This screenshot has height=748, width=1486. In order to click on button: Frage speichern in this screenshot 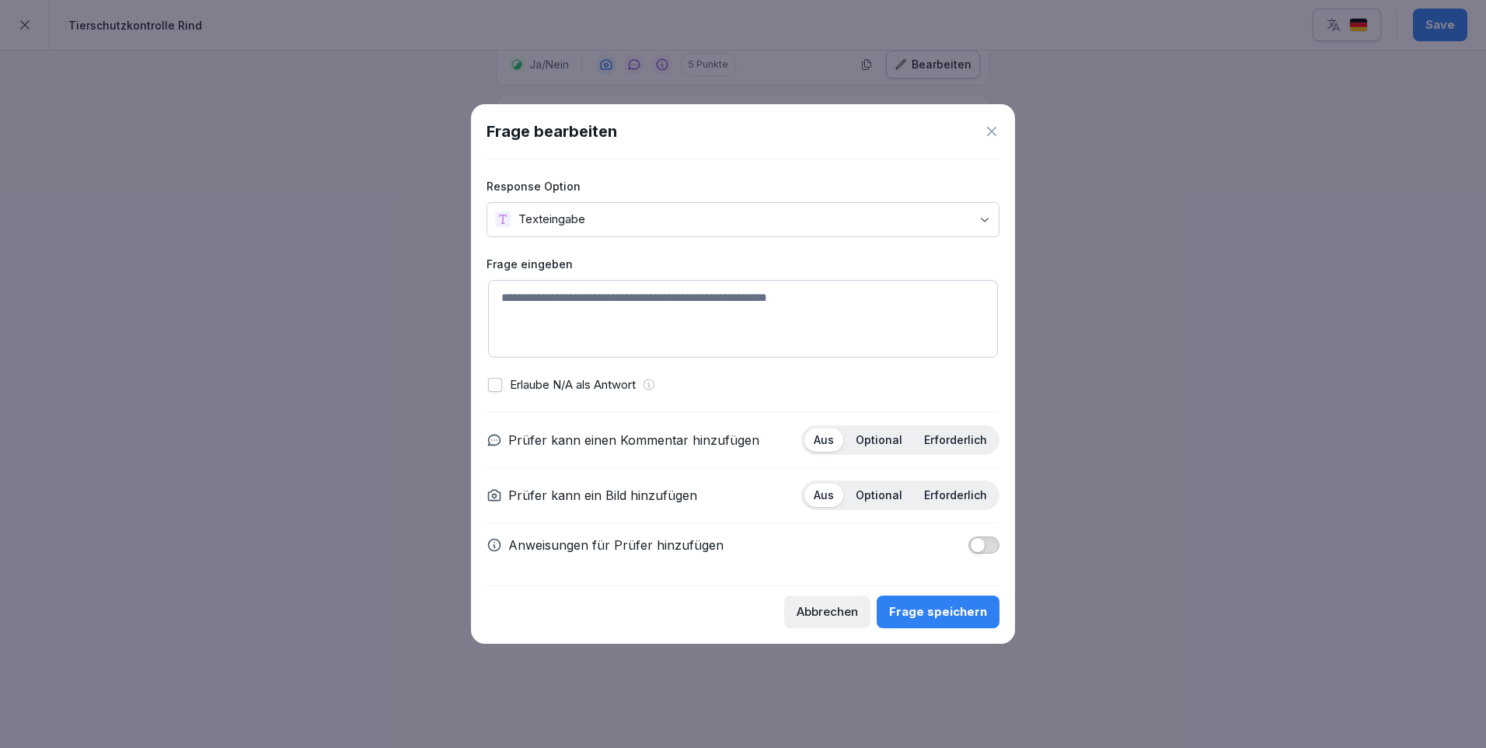, I will do `click(938, 612)`.